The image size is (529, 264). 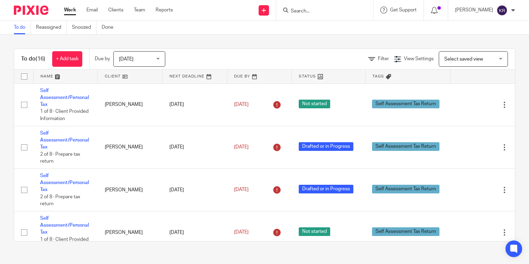 What do you see at coordinates (40, 59) in the screenshot?
I see `span: (16)` at bounding box center [40, 59].